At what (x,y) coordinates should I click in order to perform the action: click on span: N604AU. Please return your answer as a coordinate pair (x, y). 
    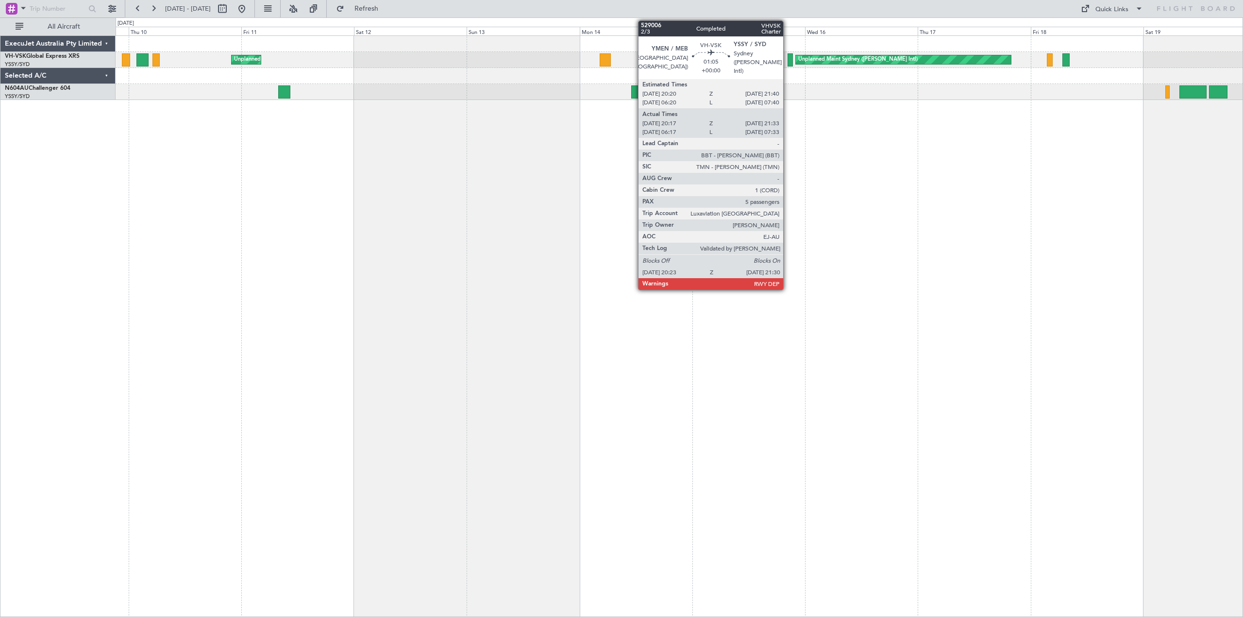
    Looking at the image, I should click on (17, 88).